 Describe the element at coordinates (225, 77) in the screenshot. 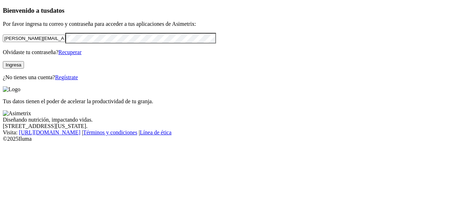

I see `p: ¿No tienes una cuenta?` at that location.